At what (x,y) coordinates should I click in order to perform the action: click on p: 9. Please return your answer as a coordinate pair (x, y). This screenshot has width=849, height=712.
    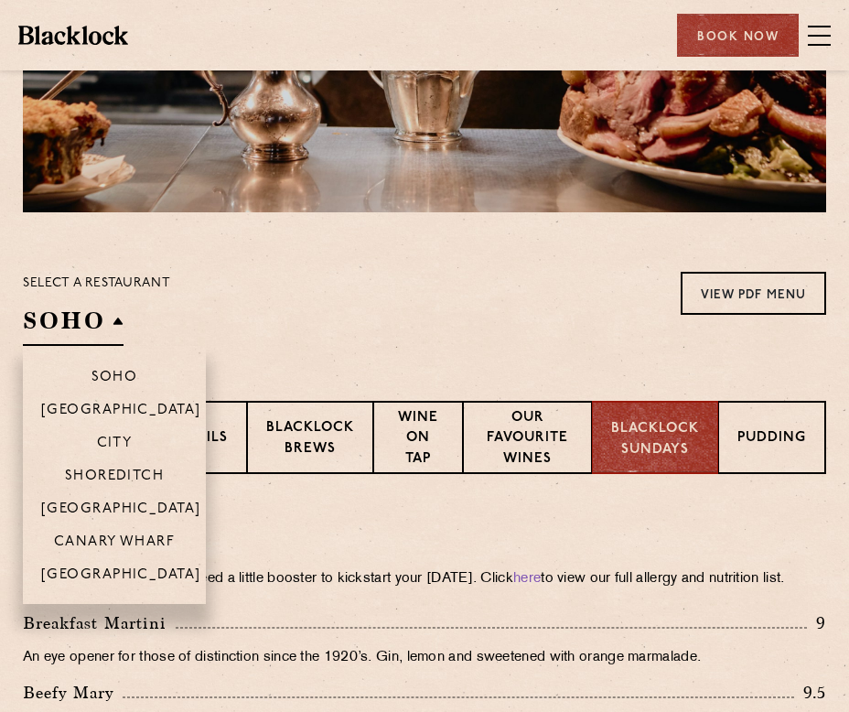
    Looking at the image, I should click on (816, 623).